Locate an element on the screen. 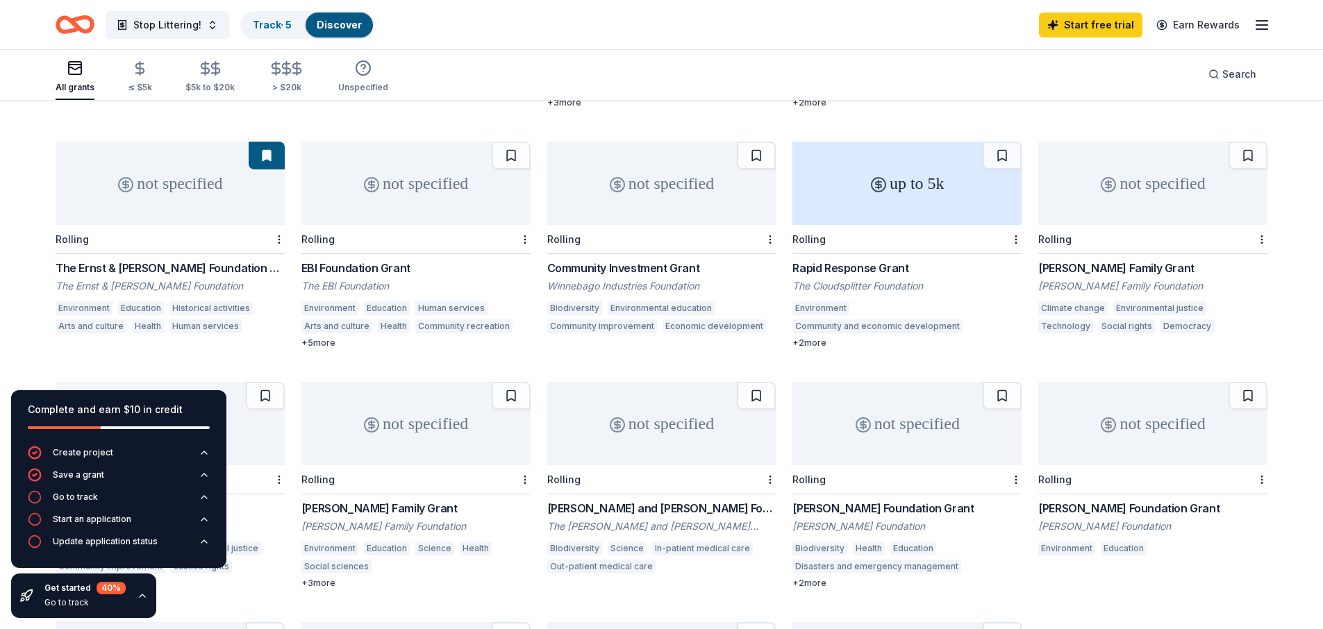 This screenshot has height=629, width=1323. div: All grants is located at coordinates (75, 88).